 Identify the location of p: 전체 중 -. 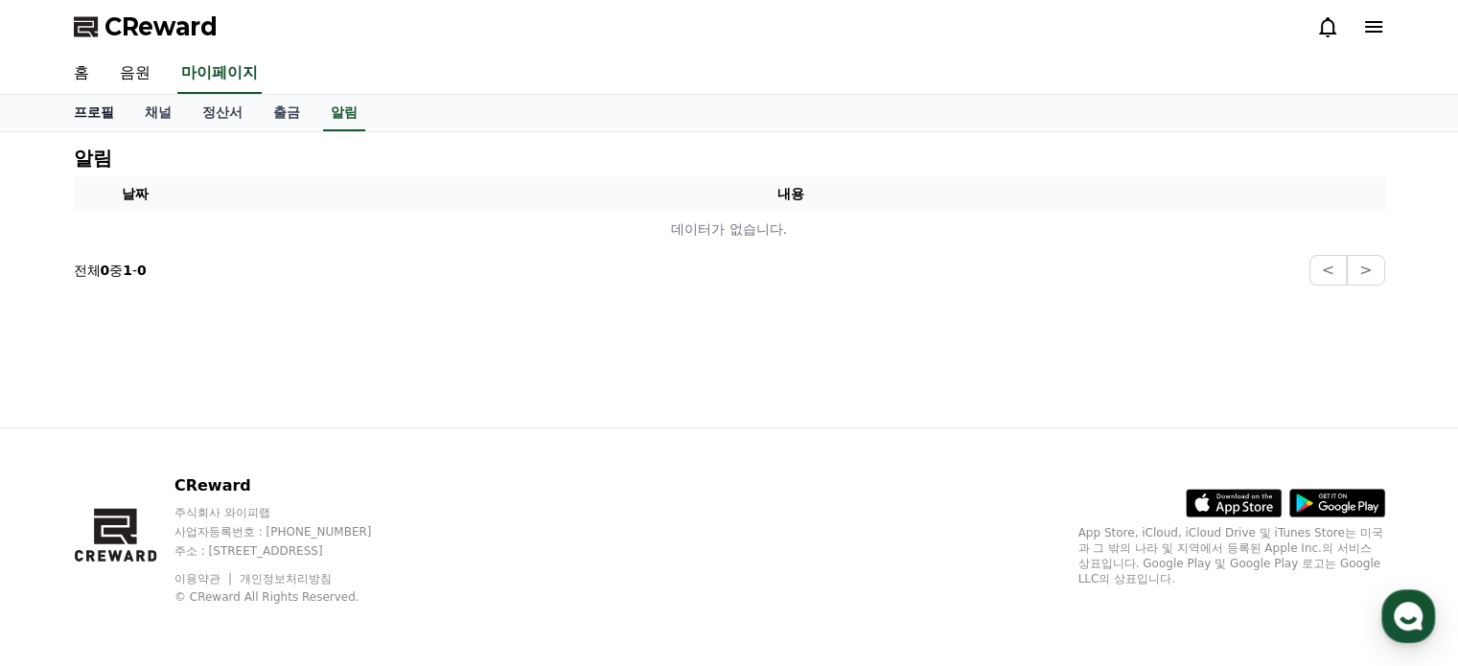
(110, 270).